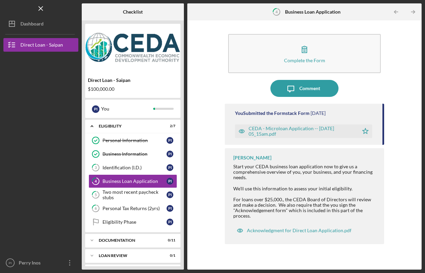  Describe the element at coordinates (133, 181) in the screenshot. I see `a: 4Business Loan ApplicationPI` at that location.